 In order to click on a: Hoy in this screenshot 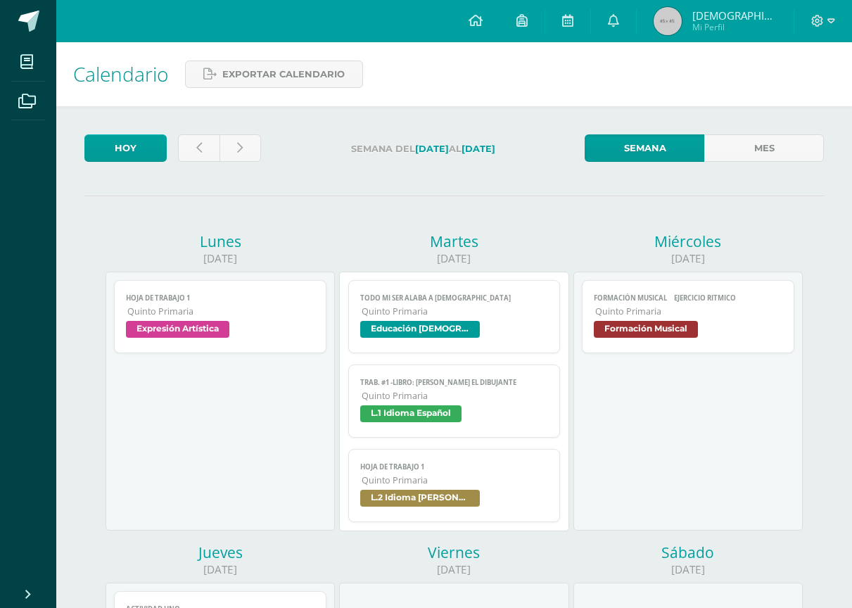, I will do `click(125, 148)`.